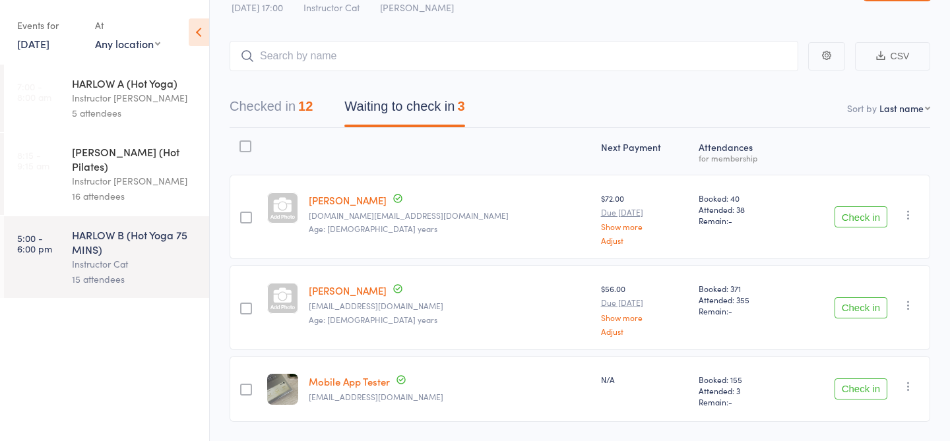 This screenshot has height=441, width=950. What do you see at coordinates (893, 56) in the screenshot?
I see `button: CSV` at bounding box center [893, 56].